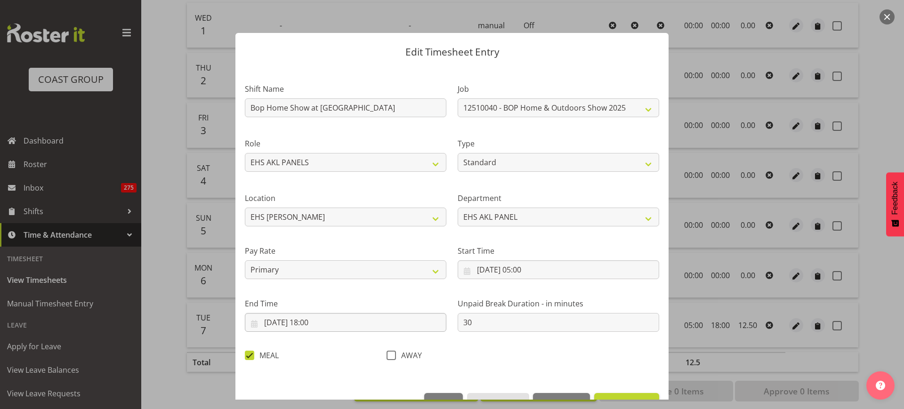  Describe the element at coordinates (558, 322) in the screenshot. I see `input: Unpaid Break Duration` at that location.